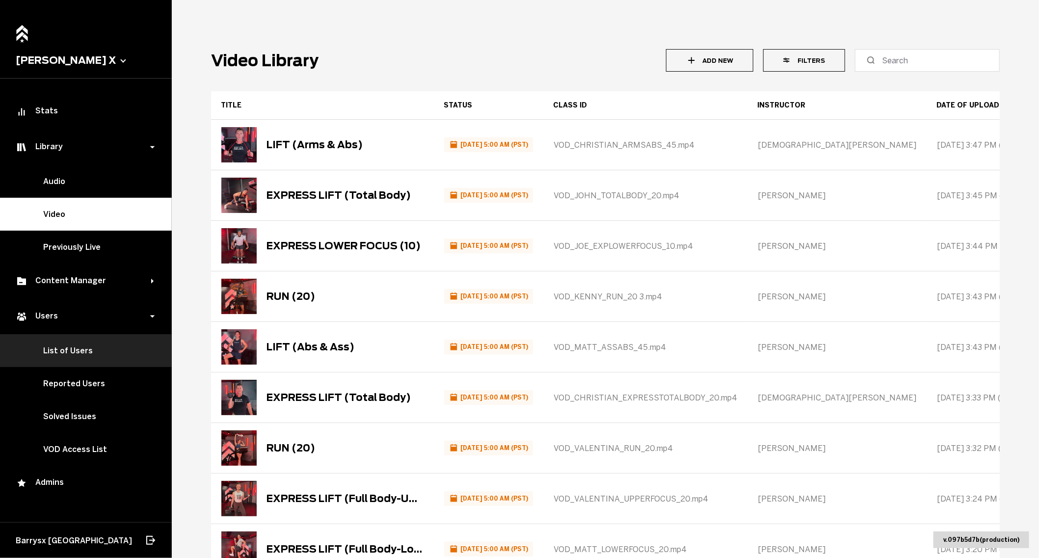  Describe the element at coordinates (610, 347) in the screenshot. I see `span: VOD_MATT_ASSABS_45.mp4` at that location.